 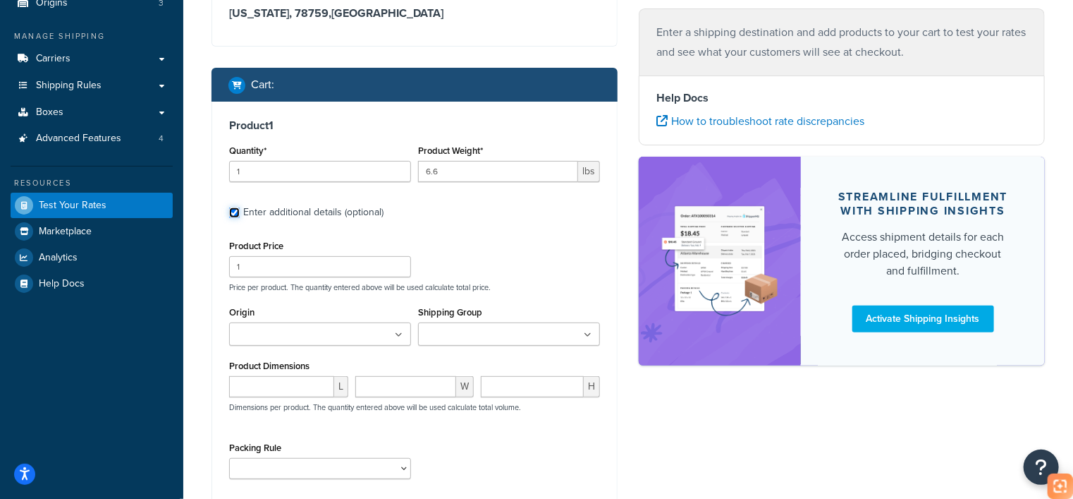 I want to click on a: Help Docs, so click(x=92, y=283).